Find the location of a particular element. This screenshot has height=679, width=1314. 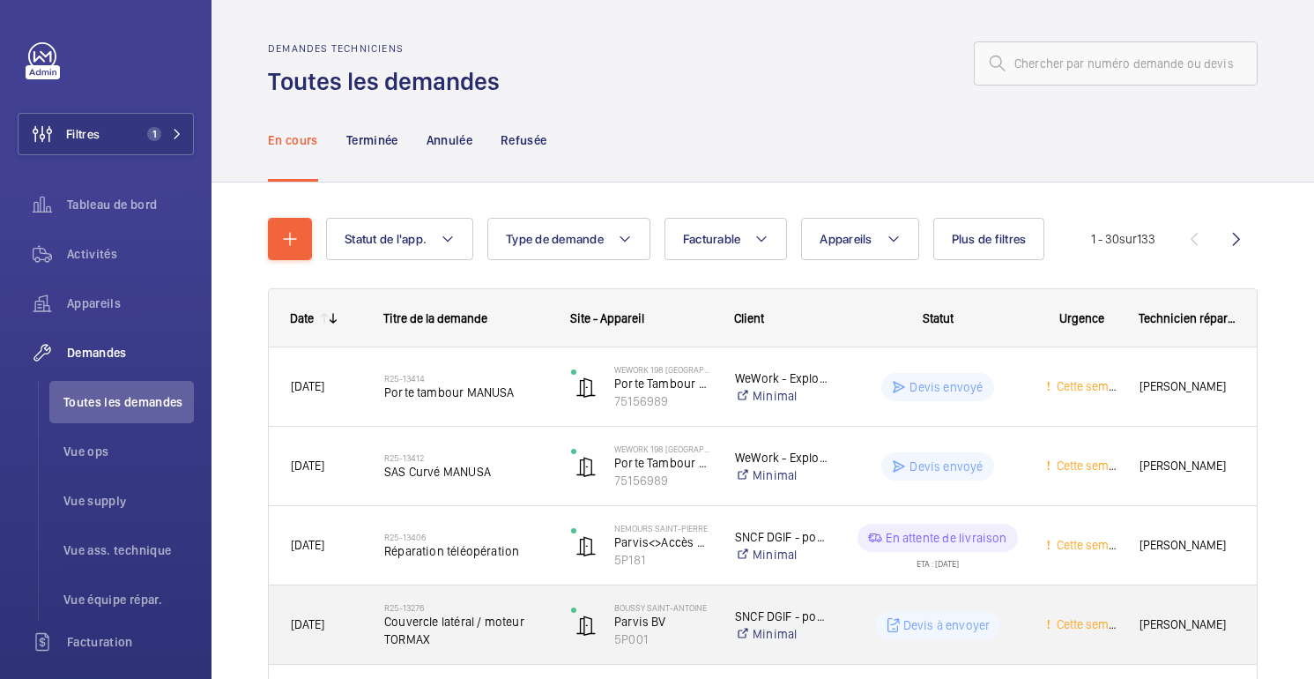

font: Refusée is located at coordinates (524, 140).